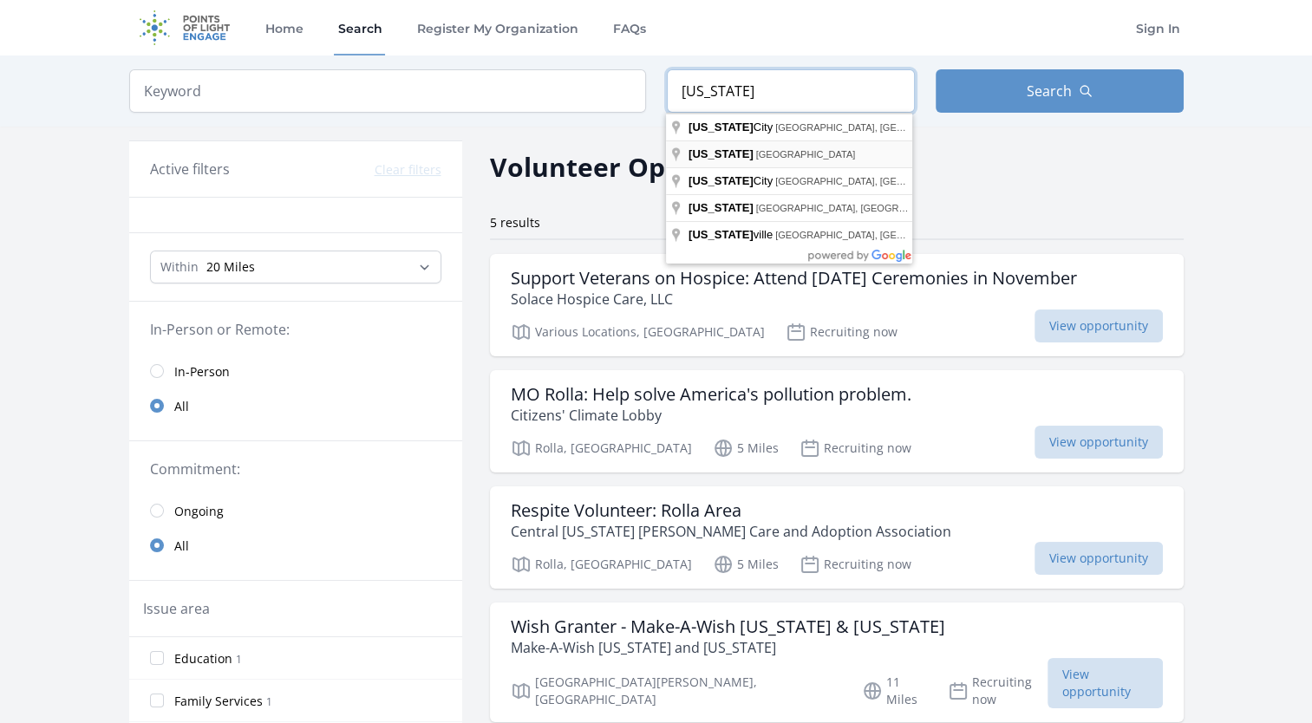 The width and height of the screenshot is (1312, 723). I want to click on span: Education, so click(203, 659).